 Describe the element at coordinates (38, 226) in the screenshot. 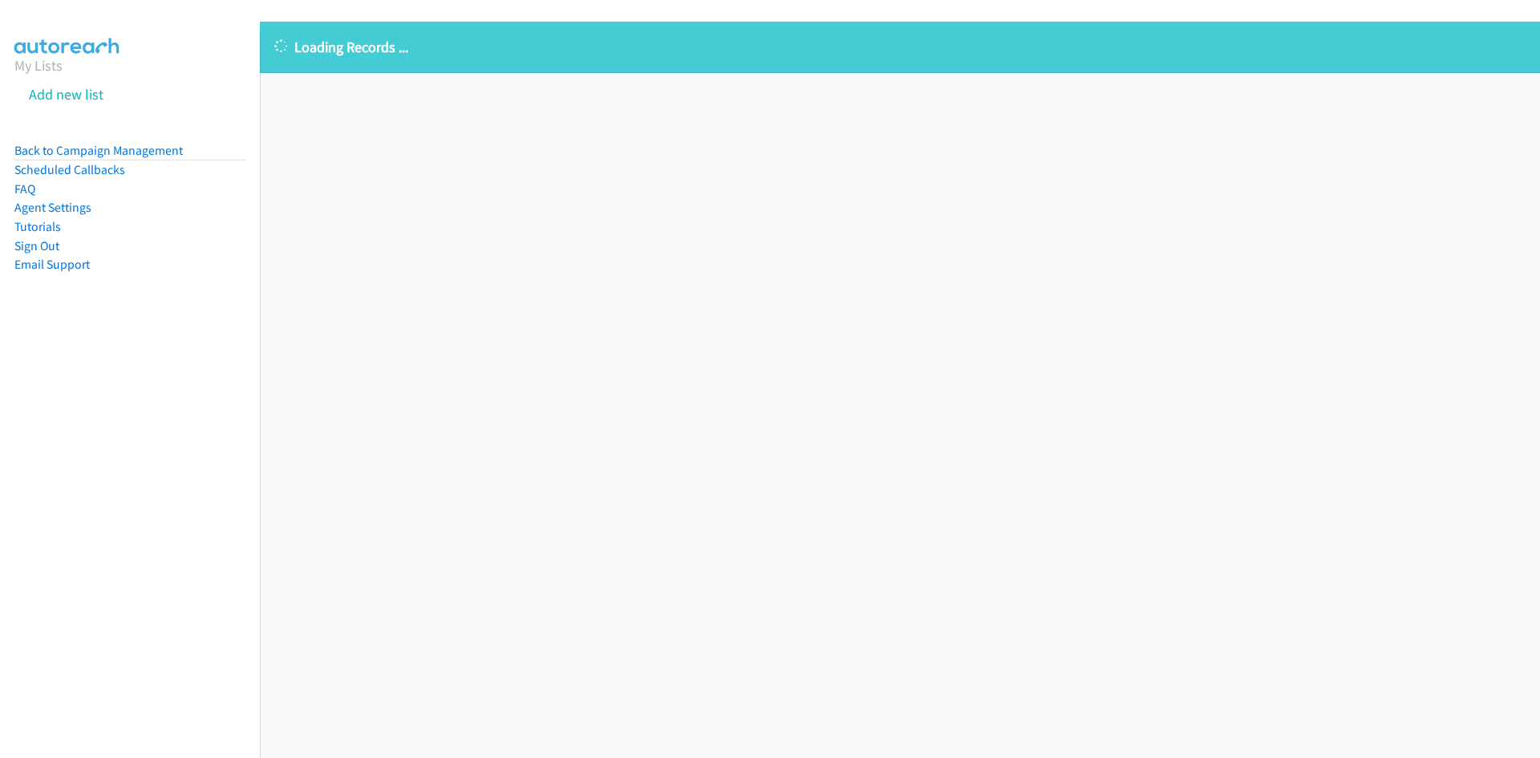

I see `a: Tutorials` at that location.